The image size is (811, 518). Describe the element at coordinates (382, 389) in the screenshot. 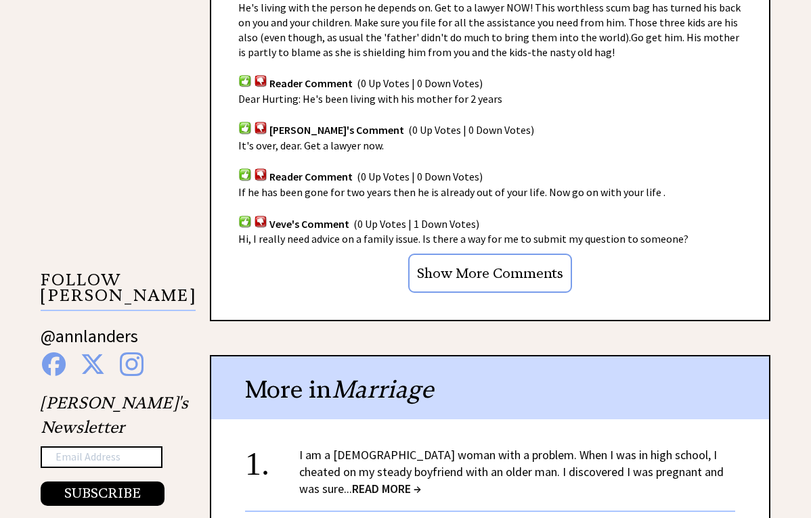

I see `span: Marriage` at that location.